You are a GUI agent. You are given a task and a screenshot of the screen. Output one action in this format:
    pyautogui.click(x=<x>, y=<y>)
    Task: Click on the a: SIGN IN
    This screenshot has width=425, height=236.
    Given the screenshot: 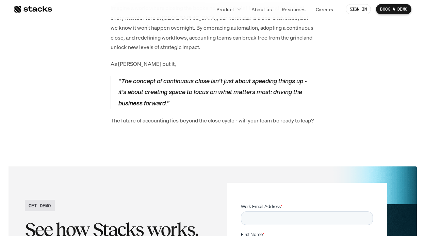 What is the action you would take?
    pyautogui.click(x=359, y=9)
    